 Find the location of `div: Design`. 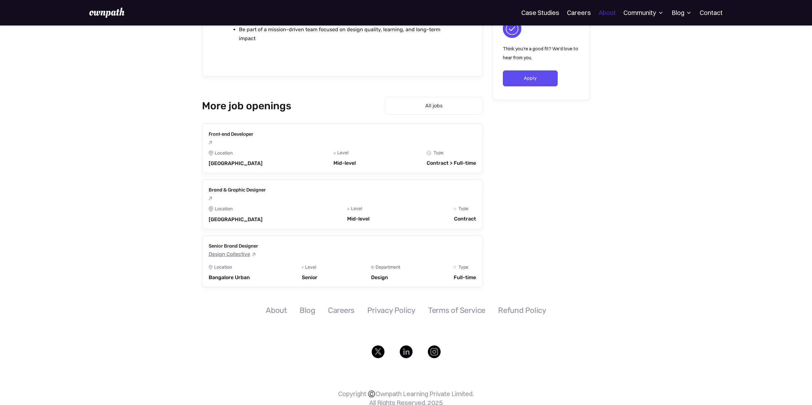

div: Design is located at coordinates (386, 278).